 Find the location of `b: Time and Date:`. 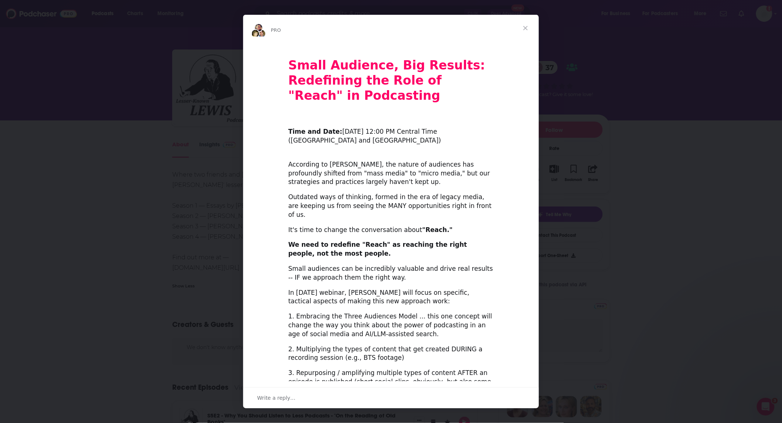

b: Time and Date: is located at coordinates (315, 131).